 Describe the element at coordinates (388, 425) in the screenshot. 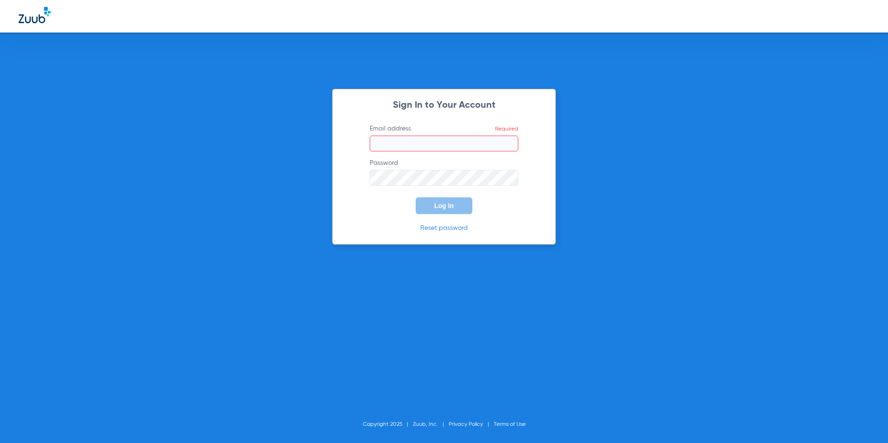

I see `li: Copyright 2025` at that location.